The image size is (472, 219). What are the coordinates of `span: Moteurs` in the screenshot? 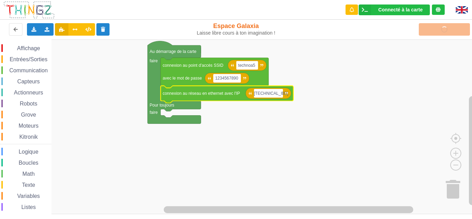 It's located at (29, 125).